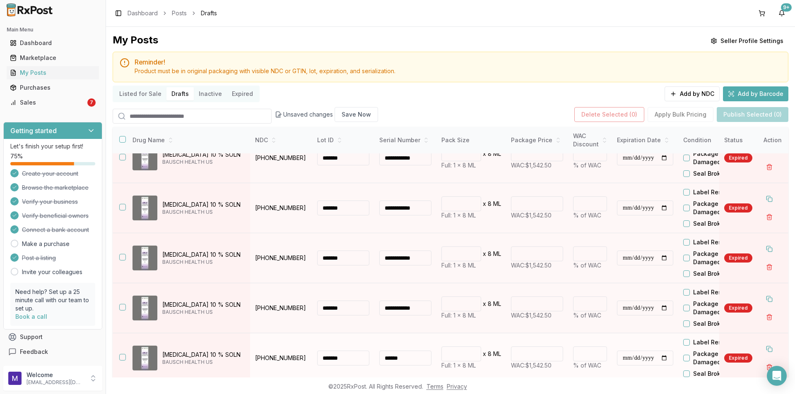  What do you see at coordinates (53, 58) in the screenshot?
I see `a: Marketplace` at bounding box center [53, 58].